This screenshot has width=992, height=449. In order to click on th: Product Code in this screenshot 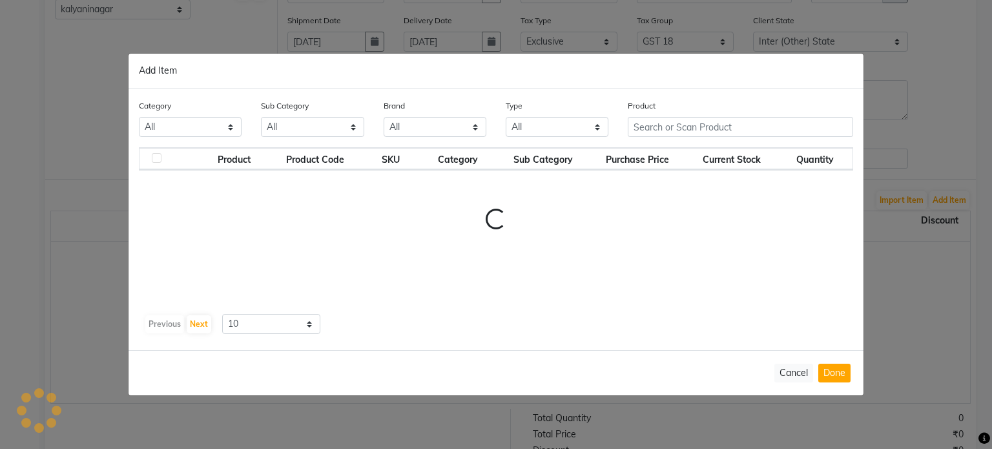, I will do `click(315, 159)`.